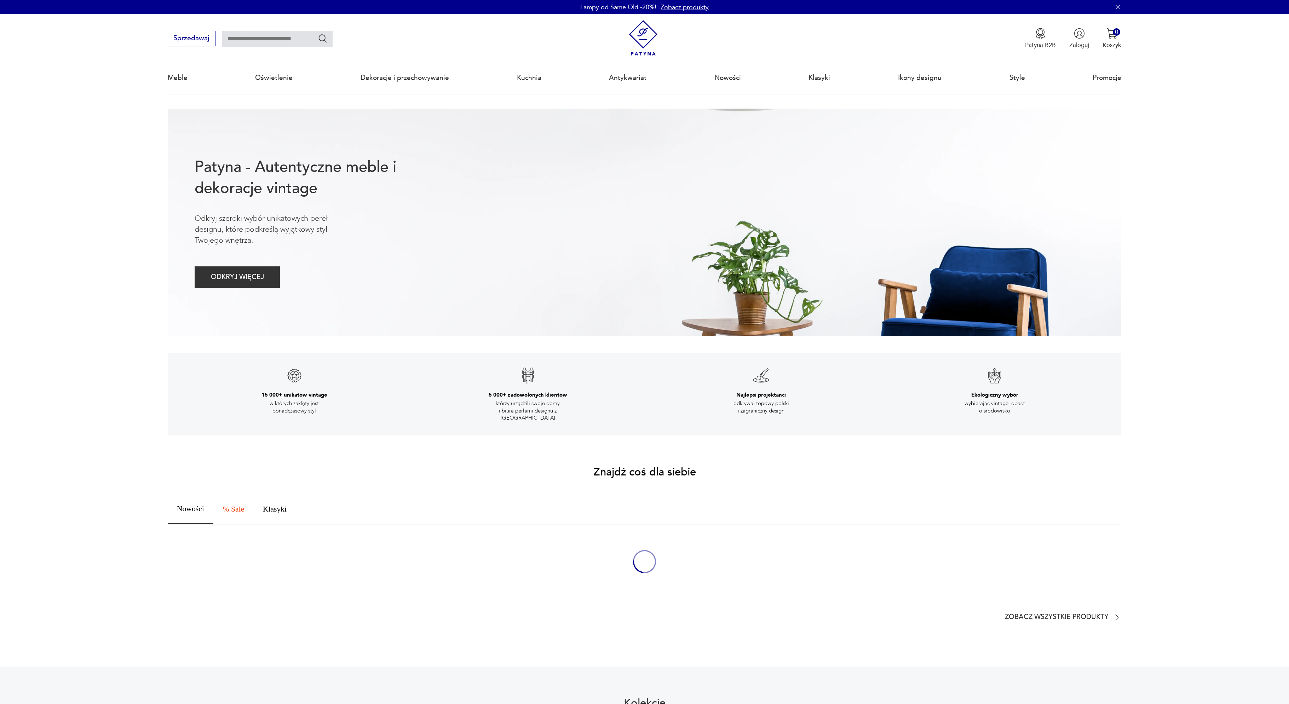 Image resolution: width=1289 pixels, height=704 pixels. Describe the element at coordinates (645, 561) in the screenshot. I see `div: oval-loading` at that location.